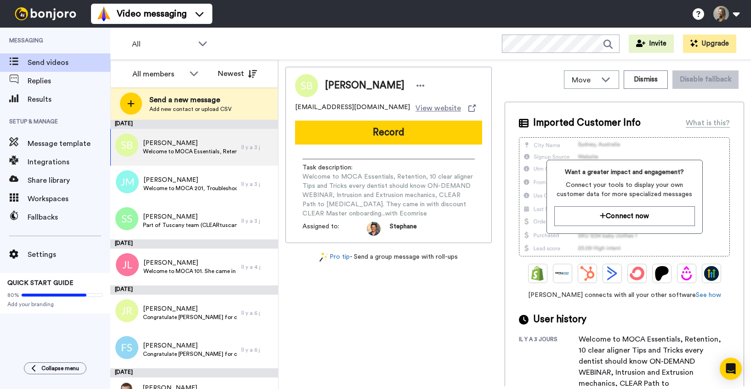 The height and width of the screenshot is (389, 751). I want to click on img: jl.png, so click(127, 264).